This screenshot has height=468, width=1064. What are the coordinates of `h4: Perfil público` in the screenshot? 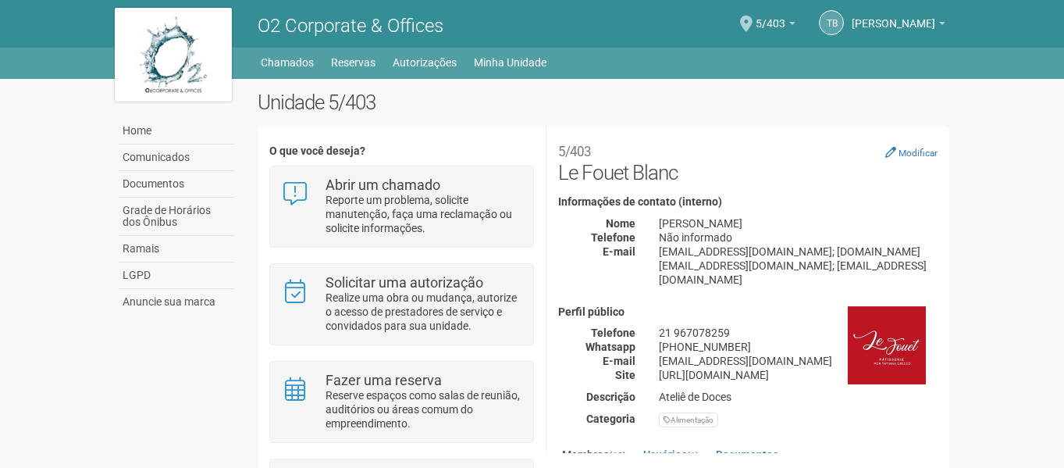 It's located at (748, 312).